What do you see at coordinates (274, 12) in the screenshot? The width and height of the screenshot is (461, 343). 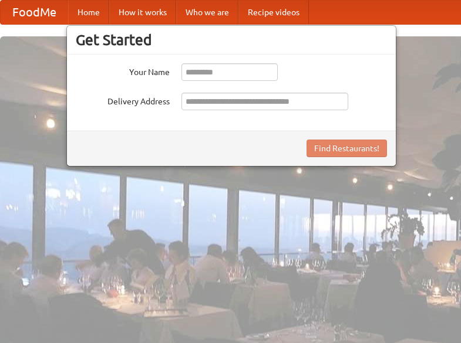 I see `a: Recipe videos` at bounding box center [274, 12].